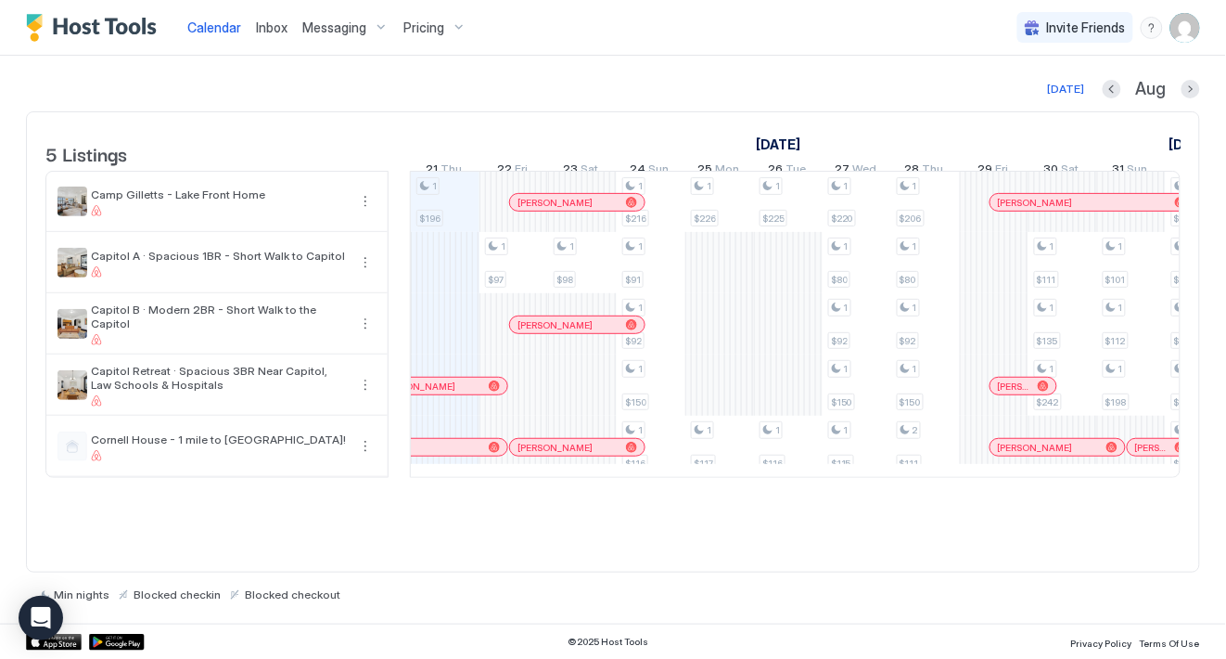 This screenshot has width=1226, height=659. What do you see at coordinates (856, 171) in the screenshot?
I see `a: August 27, 2025` at bounding box center [856, 171].